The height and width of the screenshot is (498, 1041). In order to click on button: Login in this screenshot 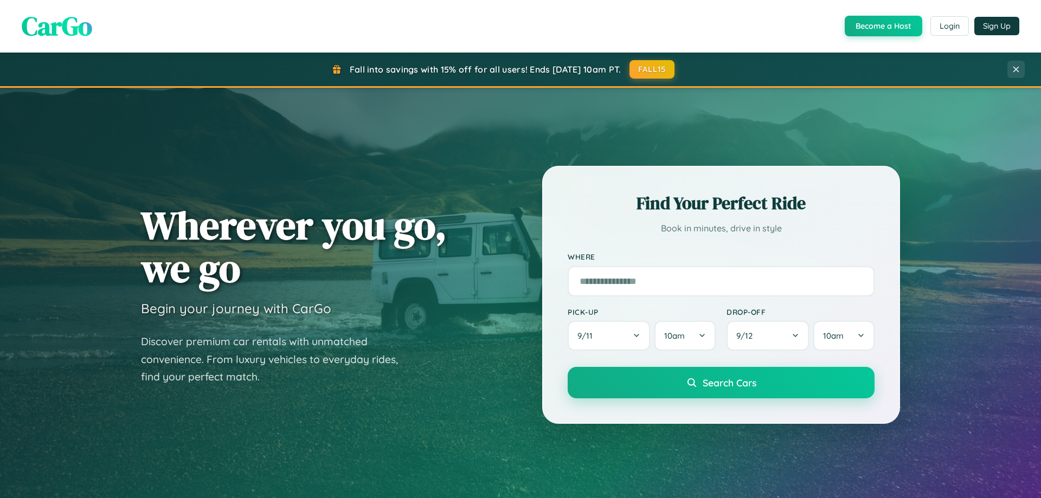, I will do `click(949, 26)`.